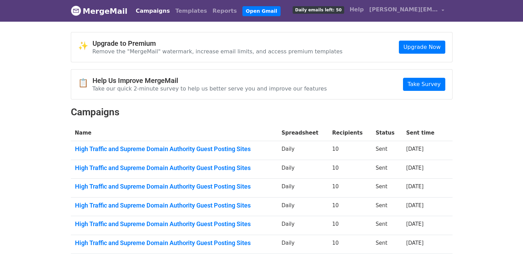 This screenshot has width=523, height=254. Describe the element at coordinates (99, 11) in the screenshot. I see `a: MergeMail` at that location.